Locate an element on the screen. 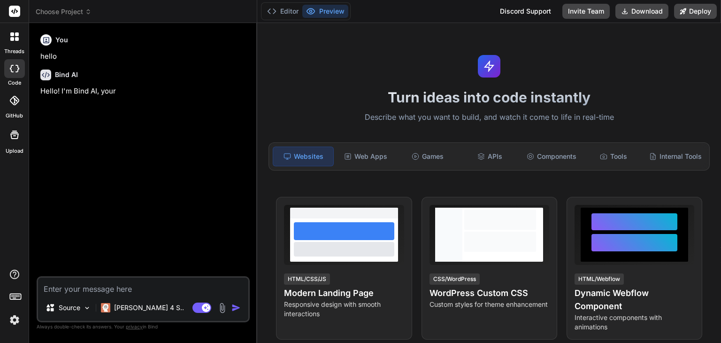 This screenshot has width=721, height=343. p: hello is located at coordinates (144, 56).